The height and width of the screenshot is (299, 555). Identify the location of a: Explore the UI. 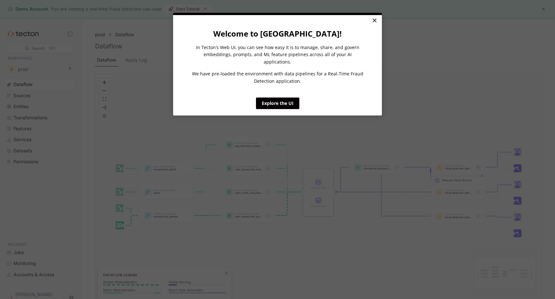
(277, 103).